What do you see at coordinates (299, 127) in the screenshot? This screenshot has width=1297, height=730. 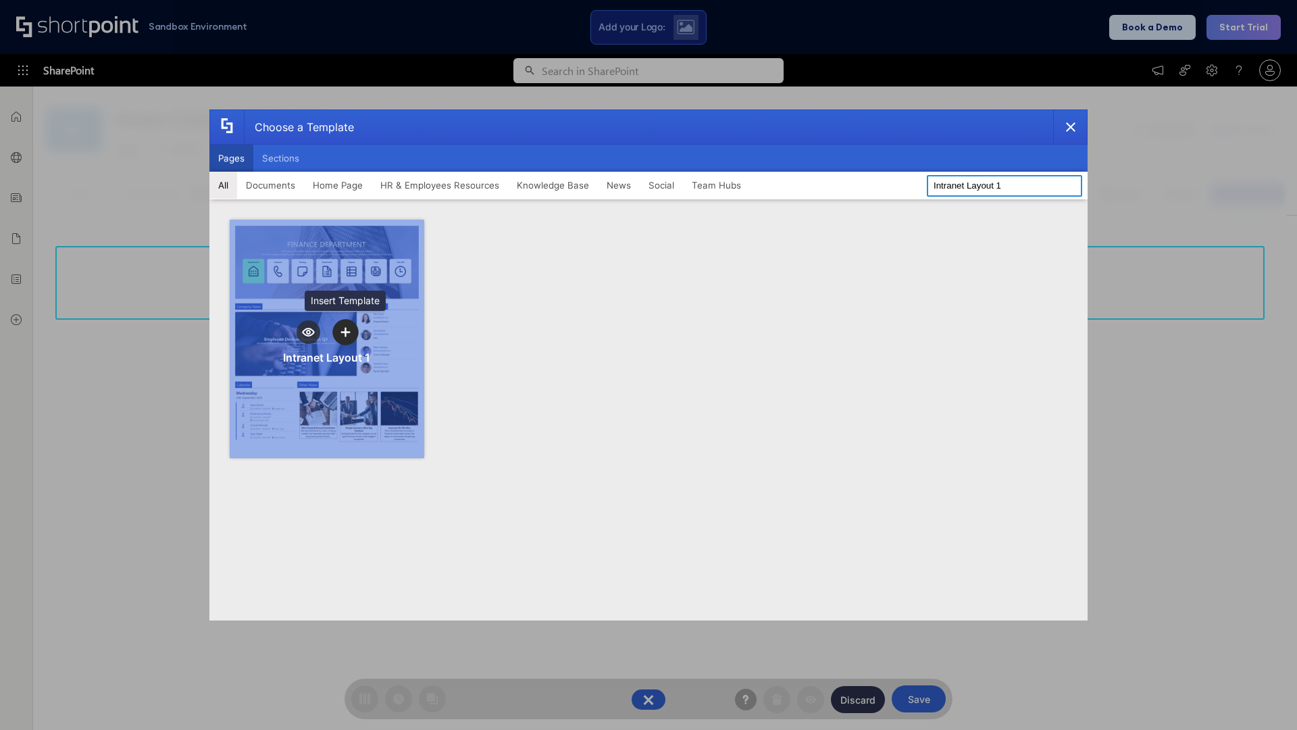 I see `div: Choose a Template` at bounding box center [299, 127].